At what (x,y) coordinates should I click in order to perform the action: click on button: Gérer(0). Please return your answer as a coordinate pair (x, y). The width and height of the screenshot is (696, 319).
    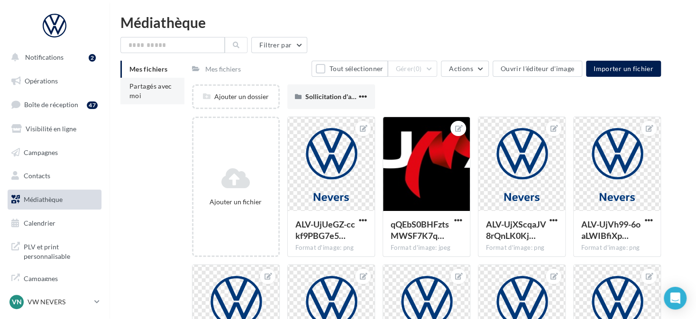
    Looking at the image, I should click on (413, 69).